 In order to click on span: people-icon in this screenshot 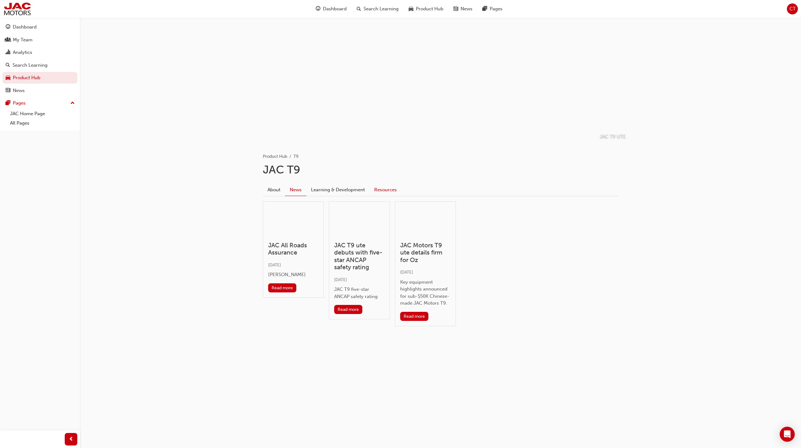, I will do `click(8, 40)`.